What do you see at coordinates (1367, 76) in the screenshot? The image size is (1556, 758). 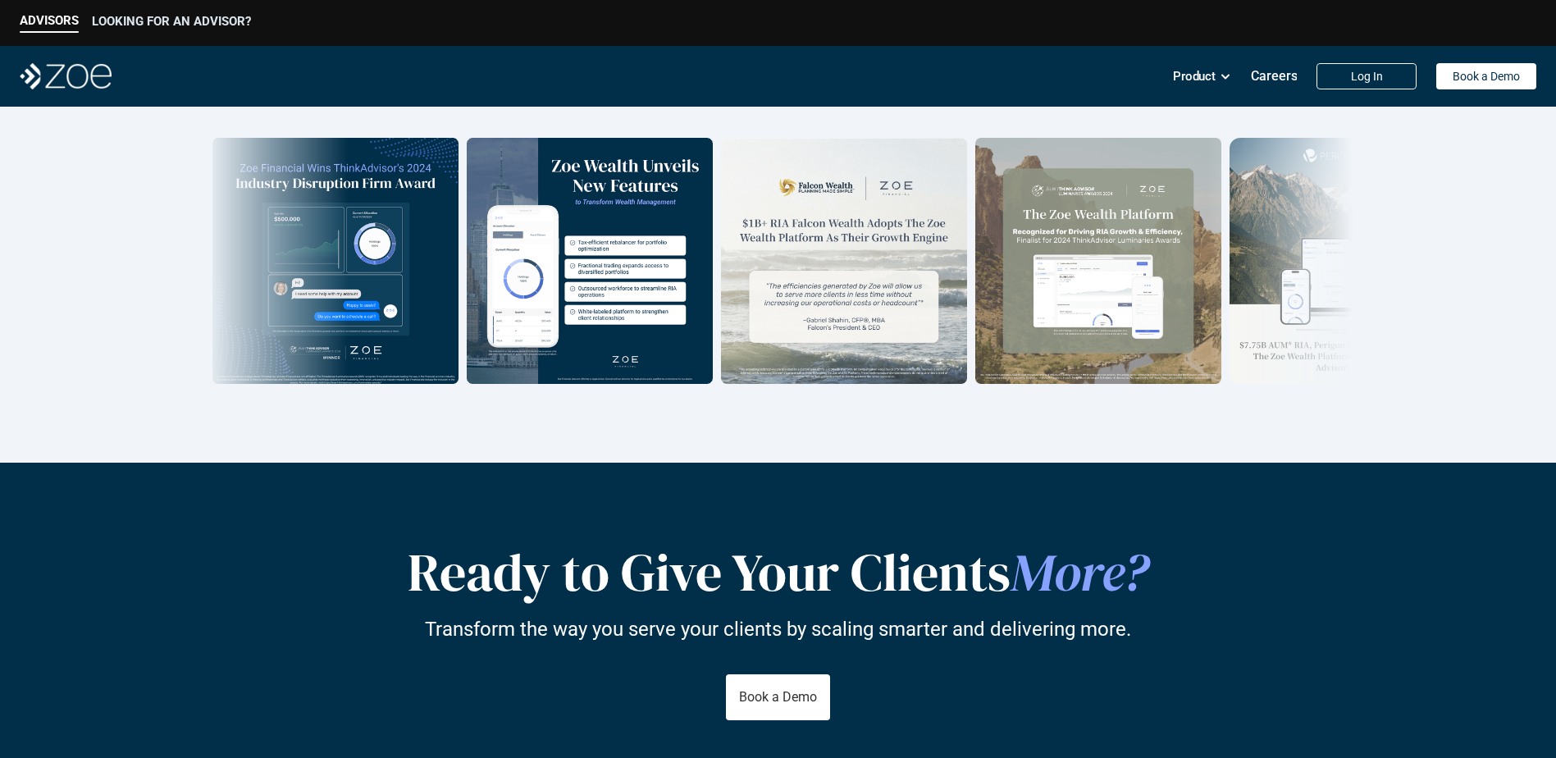 I see `a: Log In` at bounding box center [1367, 76].